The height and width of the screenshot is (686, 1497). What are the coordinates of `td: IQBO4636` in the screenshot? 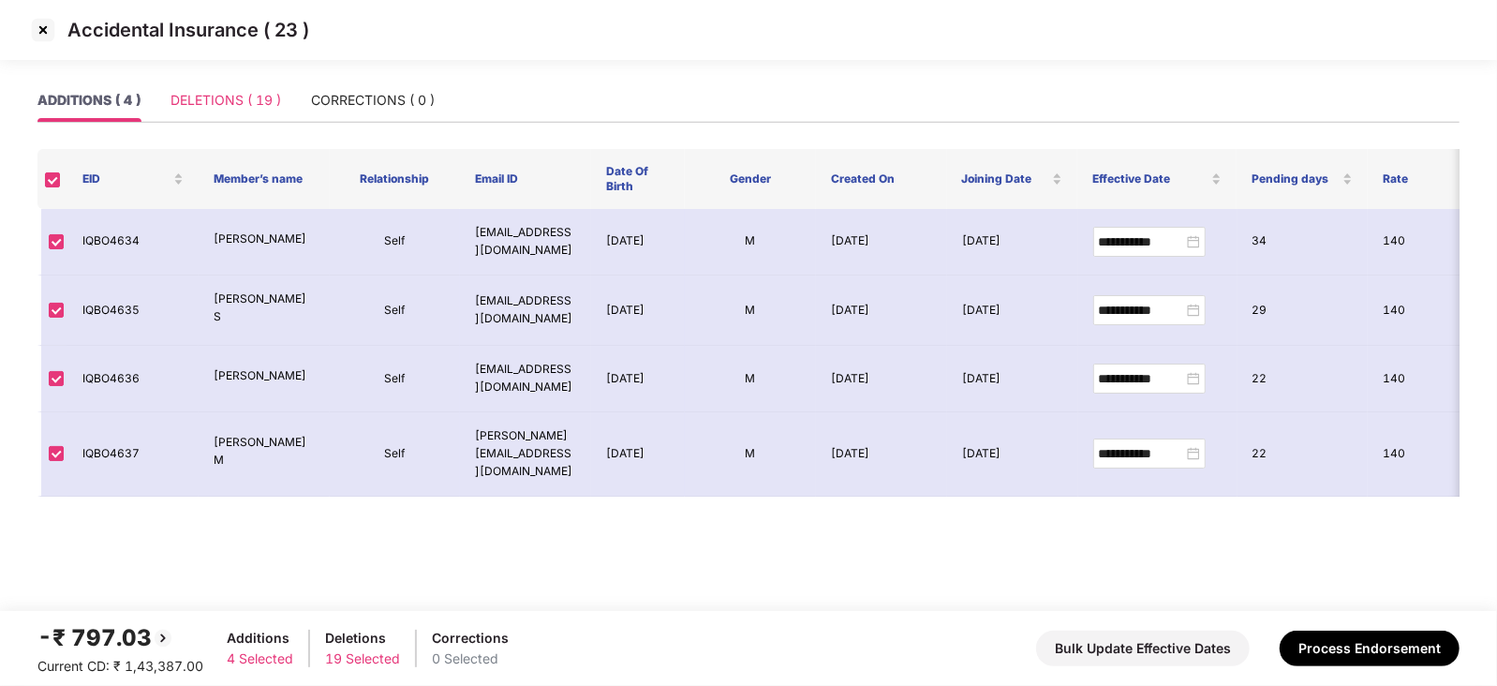 It's located at (133, 378).